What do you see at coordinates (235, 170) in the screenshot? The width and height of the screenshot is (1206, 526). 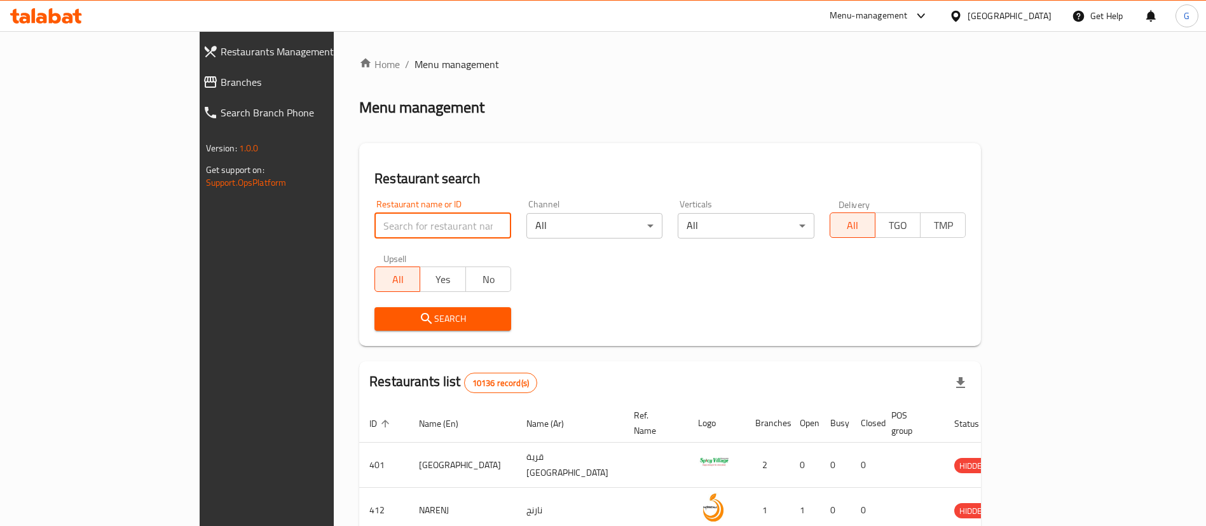 I see `span: Get support on:` at bounding box center [235, 170].